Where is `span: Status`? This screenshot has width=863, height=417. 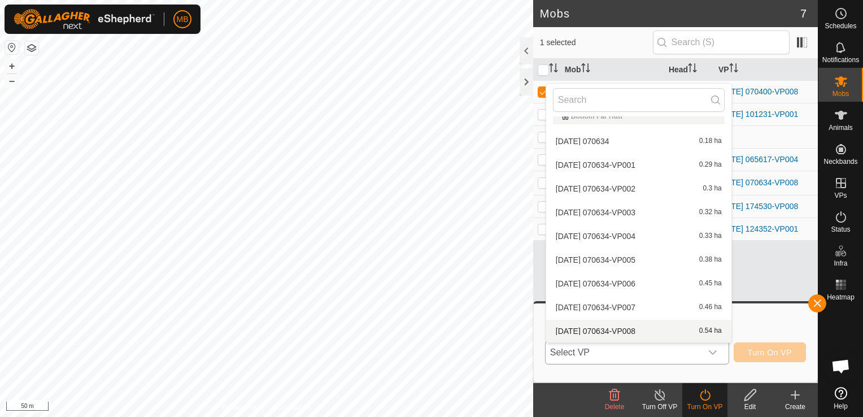
span: Status is located at coordinates (840, 229).